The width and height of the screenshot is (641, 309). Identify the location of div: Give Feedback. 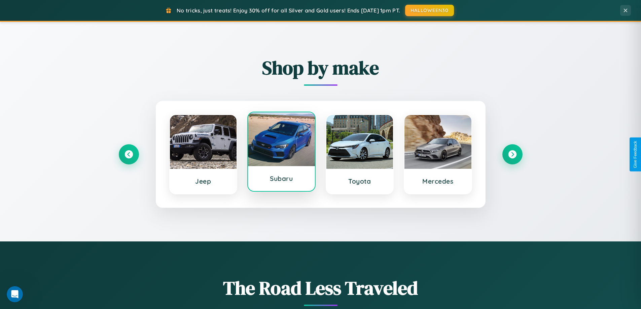
(635, 154).